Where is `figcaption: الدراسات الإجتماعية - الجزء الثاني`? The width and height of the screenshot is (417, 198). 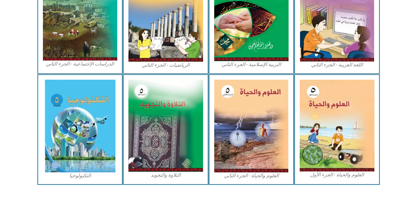
figcaption: الدراسات الإجتماعية - الجزء الثاني is located at coordinates (80, 64).